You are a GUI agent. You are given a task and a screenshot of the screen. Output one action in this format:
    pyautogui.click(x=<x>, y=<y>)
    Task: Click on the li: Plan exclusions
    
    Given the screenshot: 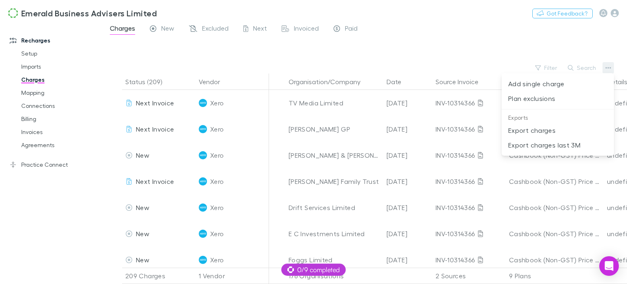 What is the action you would take?
    pyautogui.click(x=558, y=98)
    